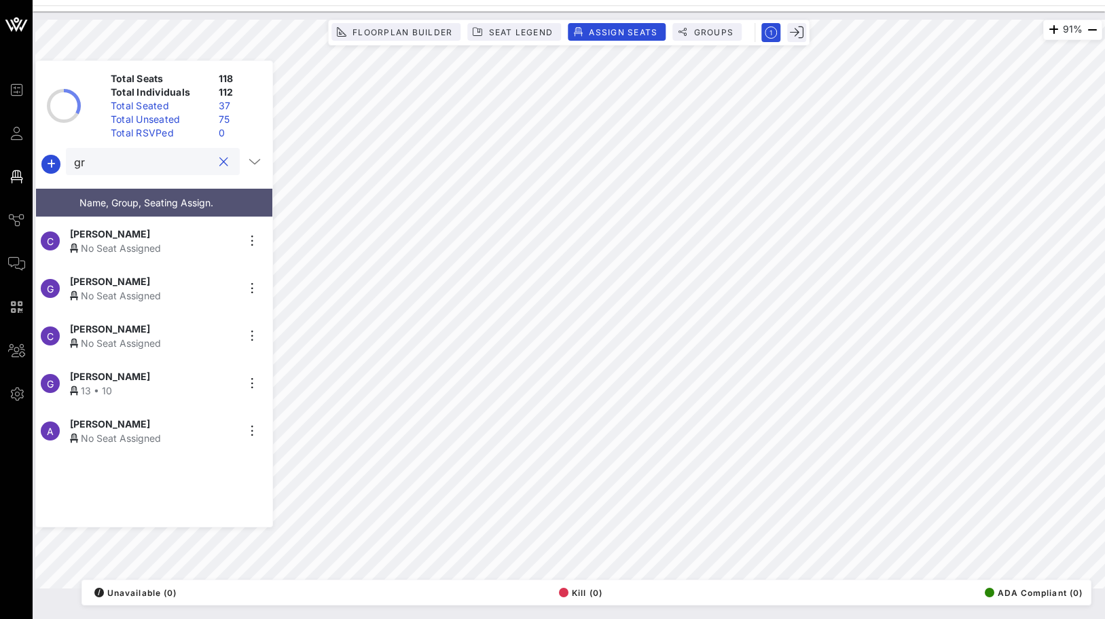 Image resolution: width=1105 pixels, height=619 pixels. I want to click on button: clear icon, so click(223, 162).